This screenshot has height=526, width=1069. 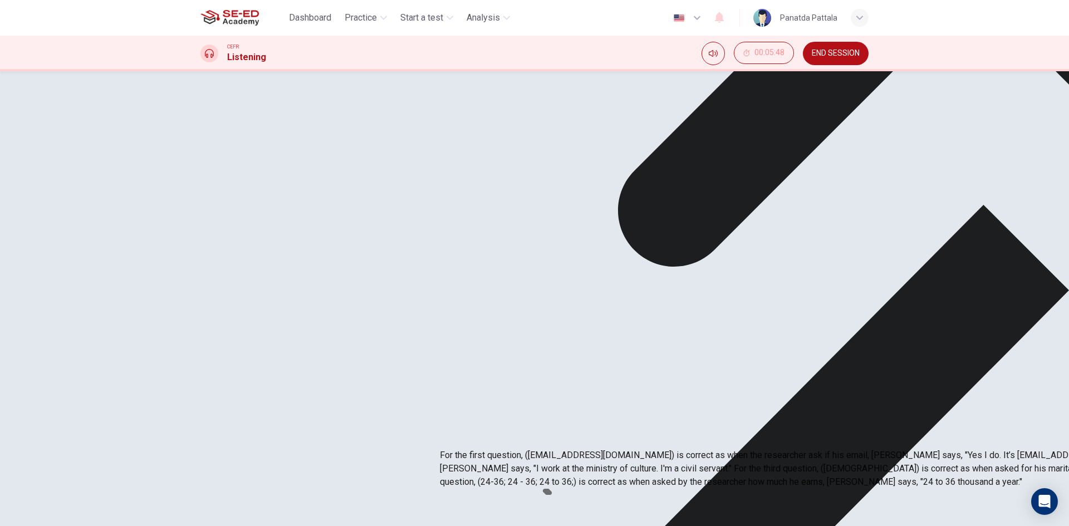 What do you see at coordinates (836, 53) in the screenshot?
I see `span: END SESSION` at bounding box center [836, 53].